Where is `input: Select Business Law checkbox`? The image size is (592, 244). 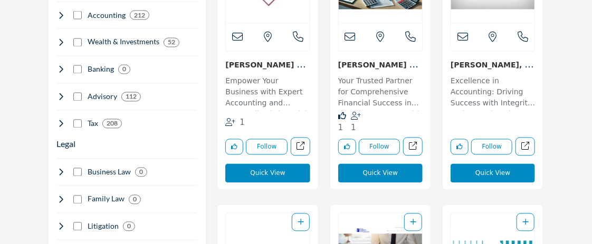 input: Select Business Law checkbox is located at coordinates (78, 173).